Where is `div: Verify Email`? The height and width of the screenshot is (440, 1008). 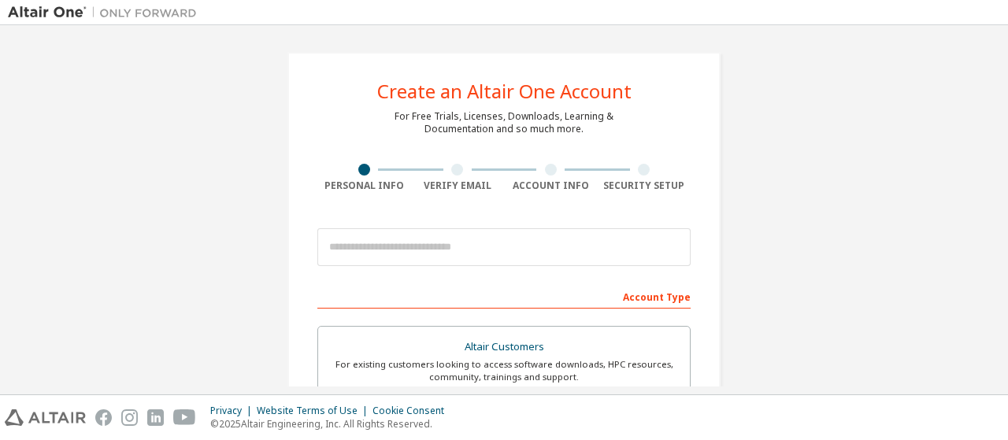
div: Verify Email is located at coordinates (457, 186).